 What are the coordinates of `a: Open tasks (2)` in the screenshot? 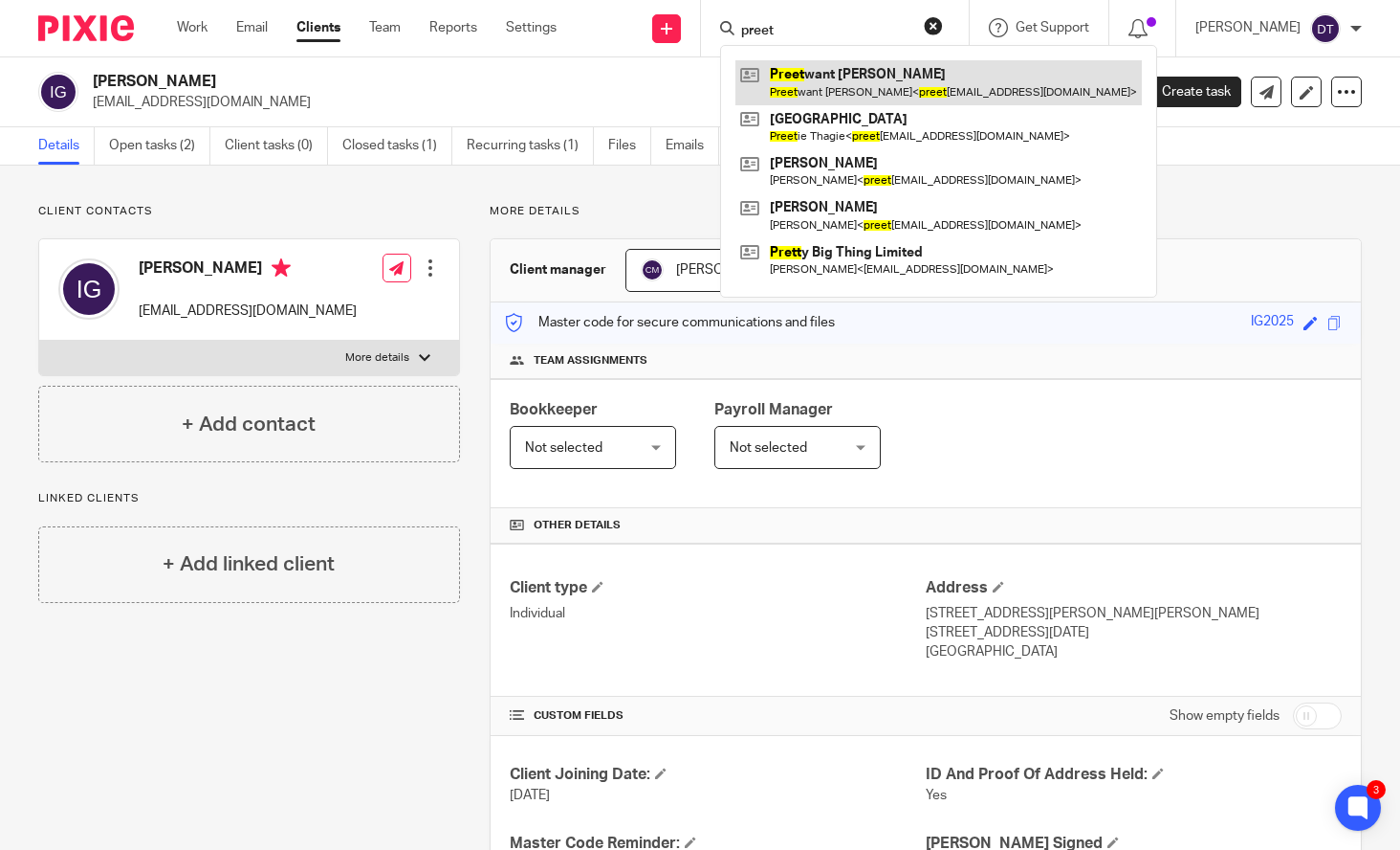 It's located at (159, 146).